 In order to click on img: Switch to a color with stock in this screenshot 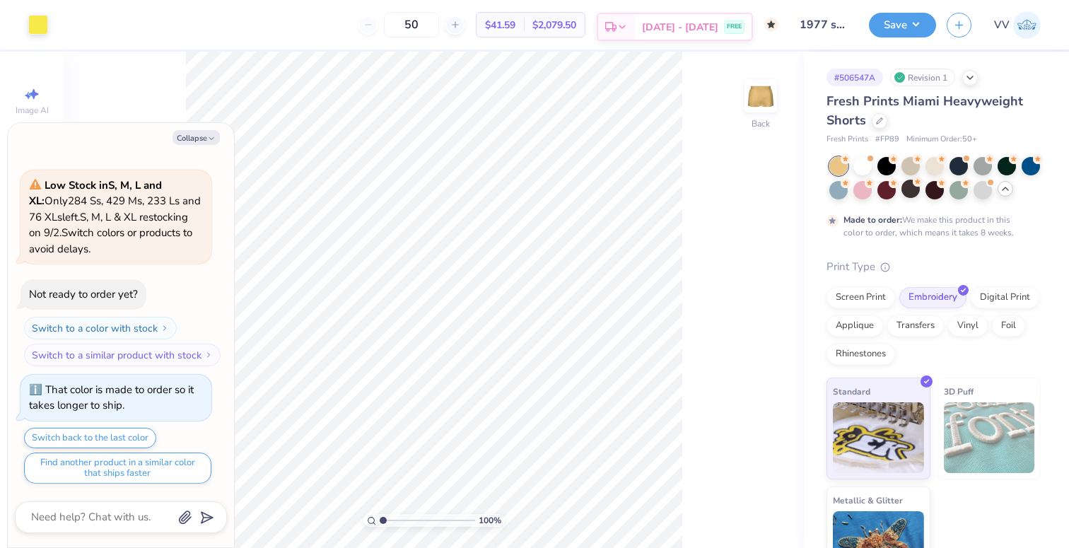, I will do `click(165, 328)`.